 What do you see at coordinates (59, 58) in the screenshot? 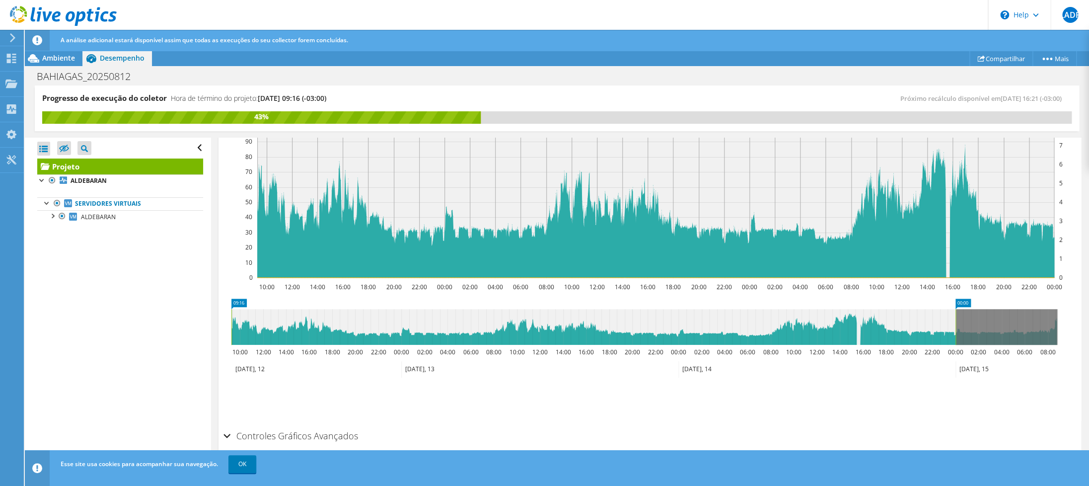
I see `span: Ambiente` at bounding box center [59, 58].